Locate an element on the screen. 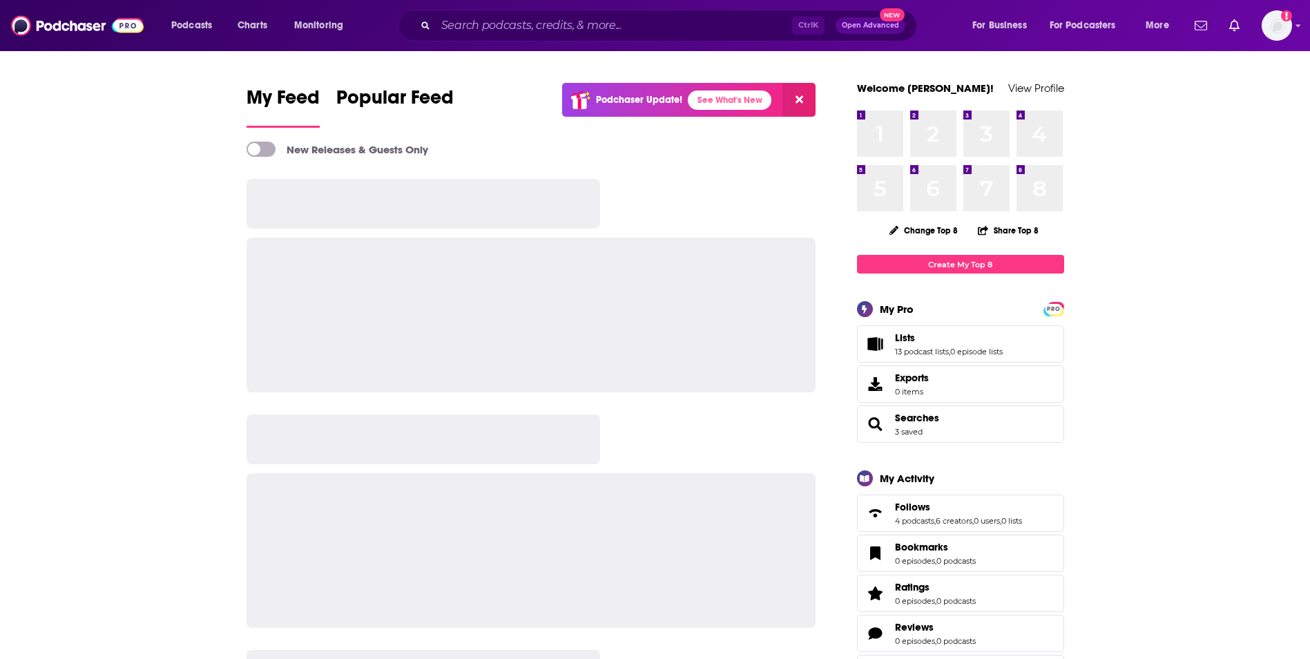 This screenshot has height=659, width=1310. span: For Business is located at coordinates (999, 26).